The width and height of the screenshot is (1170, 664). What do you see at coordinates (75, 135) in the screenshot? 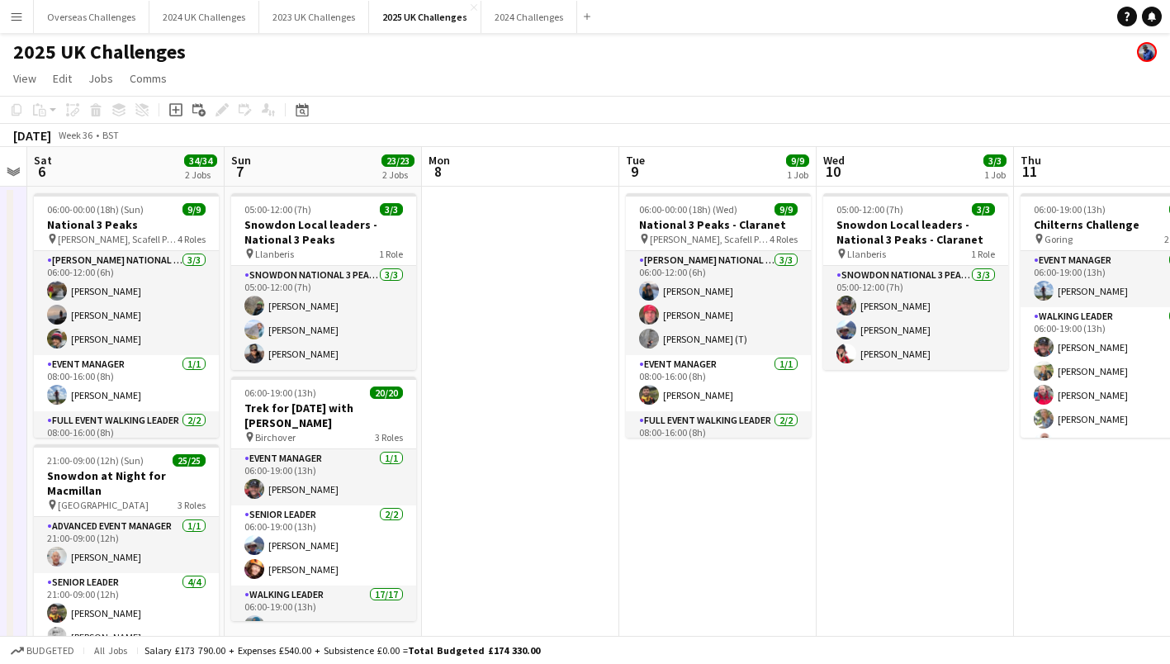
I see `span: Week 36` at bounding box center [75, 135].